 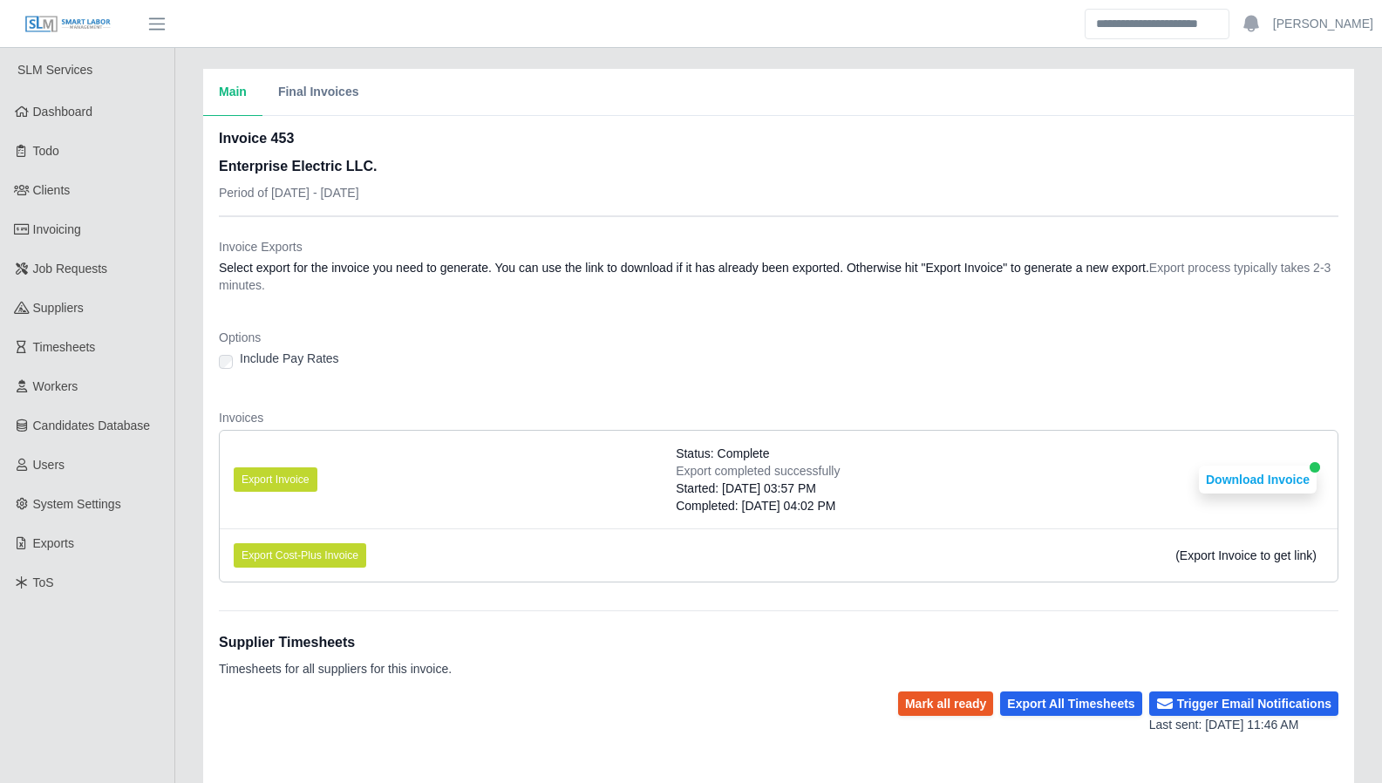 I want to click on span: Status: Complete, so click(x=722, y=453).